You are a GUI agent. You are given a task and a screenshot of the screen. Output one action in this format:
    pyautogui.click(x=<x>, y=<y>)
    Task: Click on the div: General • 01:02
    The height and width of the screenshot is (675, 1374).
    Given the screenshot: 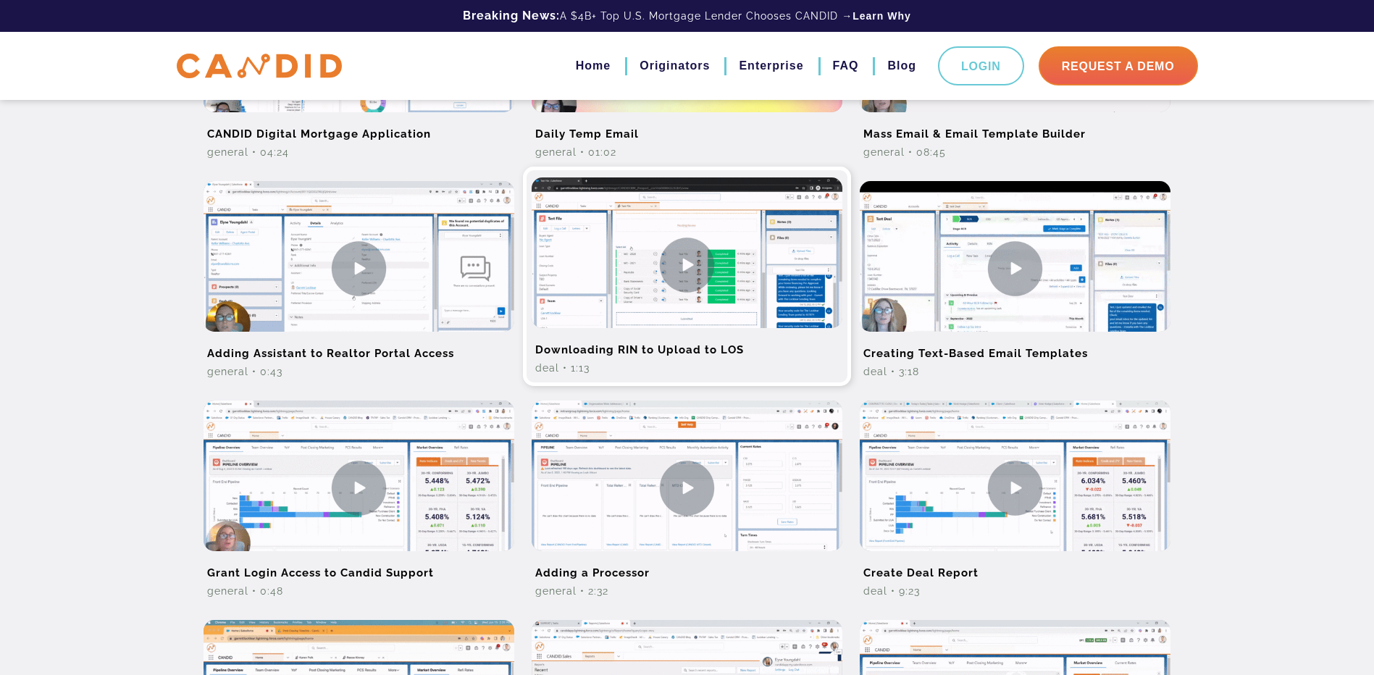 What is the action you would take?
    pyautogui.click(x=687, y=152)
    